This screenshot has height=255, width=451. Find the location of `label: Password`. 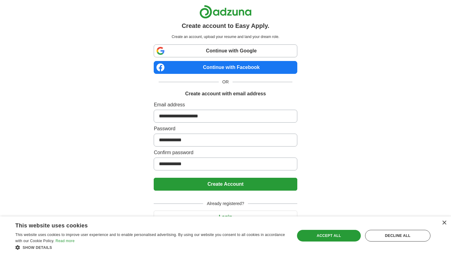

label: Password is located at coordinates (225, 129).